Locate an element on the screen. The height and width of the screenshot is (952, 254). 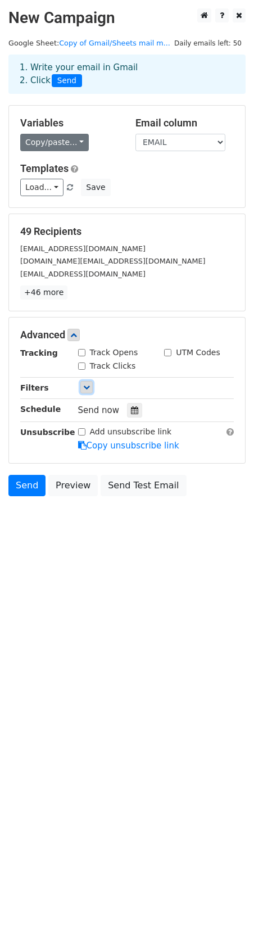
strong: Unsubscribe is located at coordinates (48, 432).